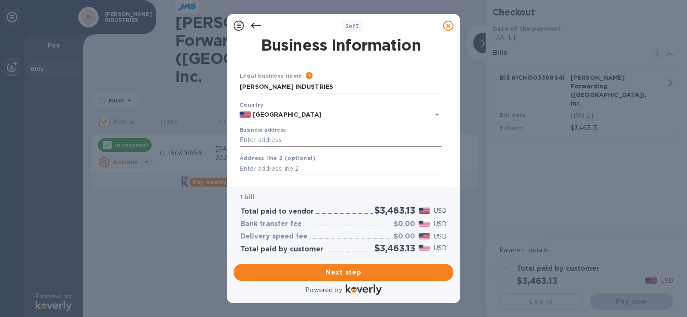 The height and width of the screenshot is (317, 687). Describe the element at coordinates (341, 45) in the screenshot. I see `h1: Business Information` at that location.